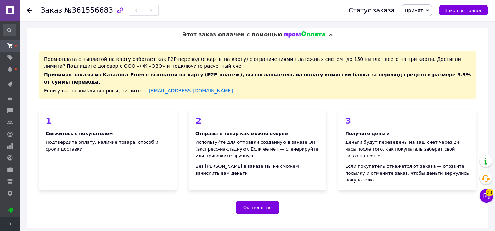 The image size is (495, 231). I want to click on span: 20, so click(490, 192).